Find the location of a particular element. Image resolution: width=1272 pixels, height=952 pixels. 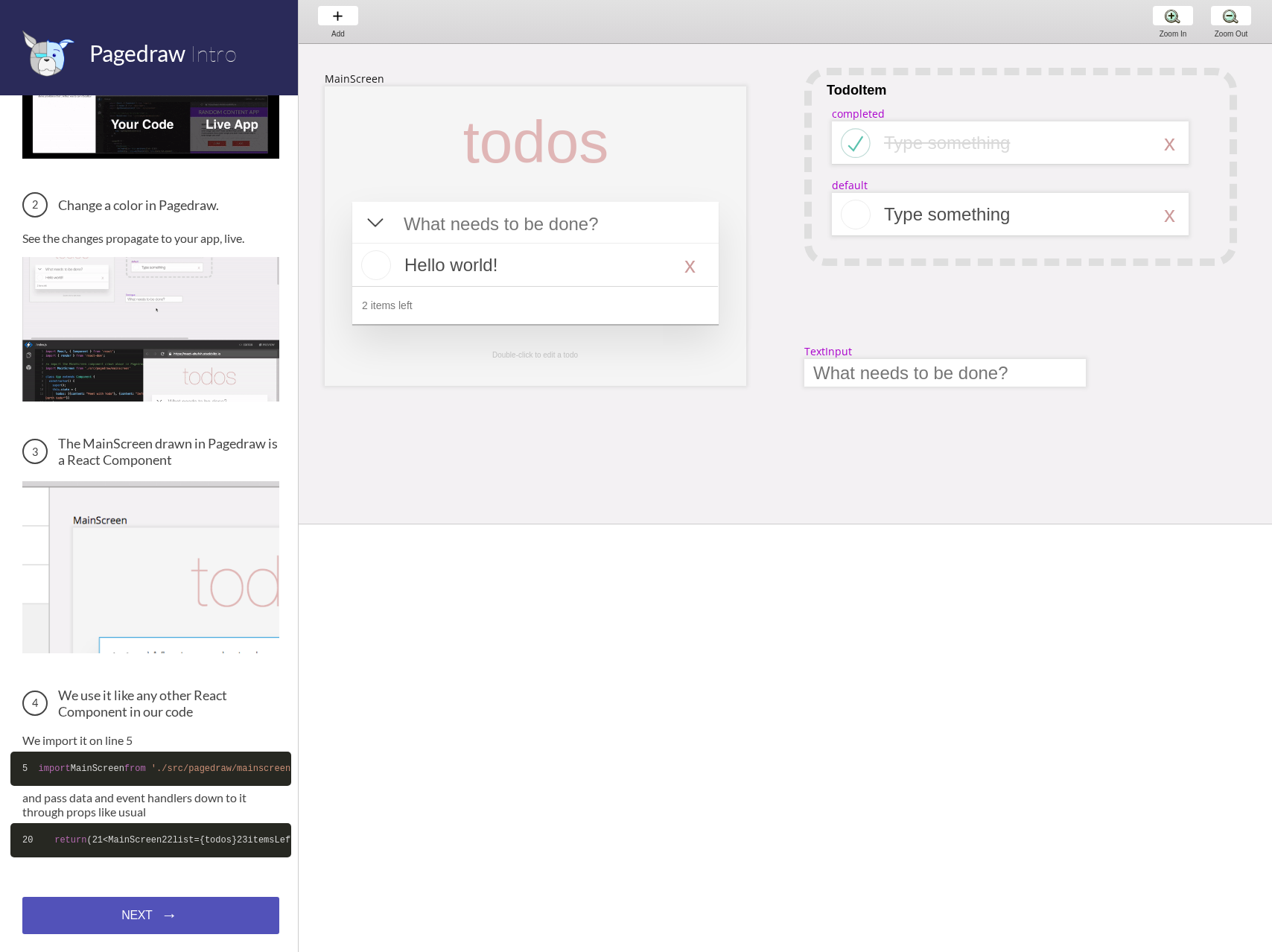

div: Zoom In is located at coordinates (1173, 34).